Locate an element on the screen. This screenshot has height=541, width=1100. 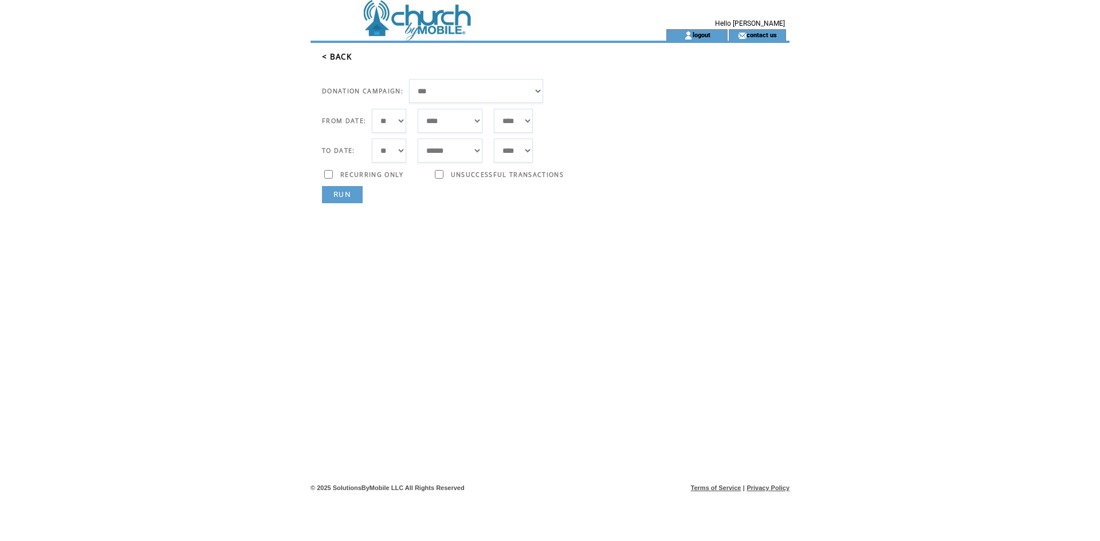
span: TO DATE: is located at coordinates (338, 151).